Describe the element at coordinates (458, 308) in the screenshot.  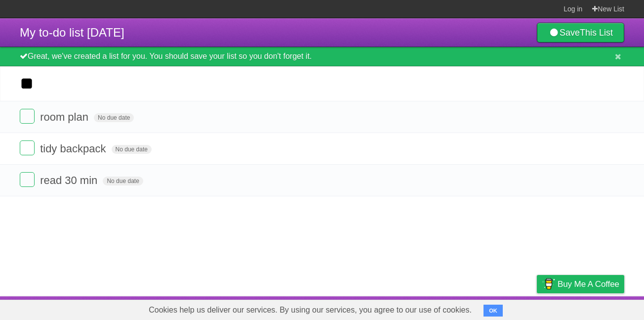
I see `a: Developers` at that location.